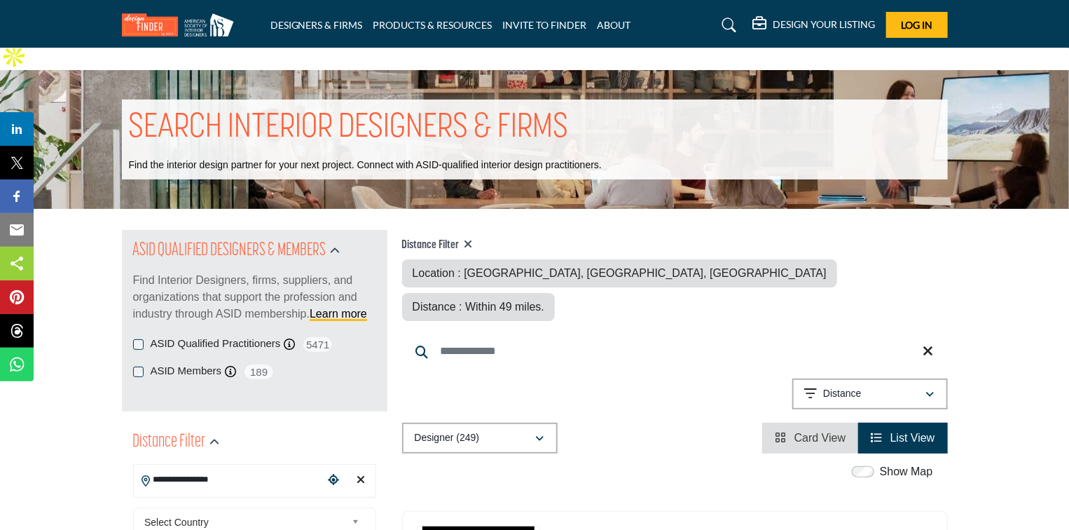  Describe the element at coordinates (674, 245) in the screenshot. I see `h4: Distance Filter` at that location.